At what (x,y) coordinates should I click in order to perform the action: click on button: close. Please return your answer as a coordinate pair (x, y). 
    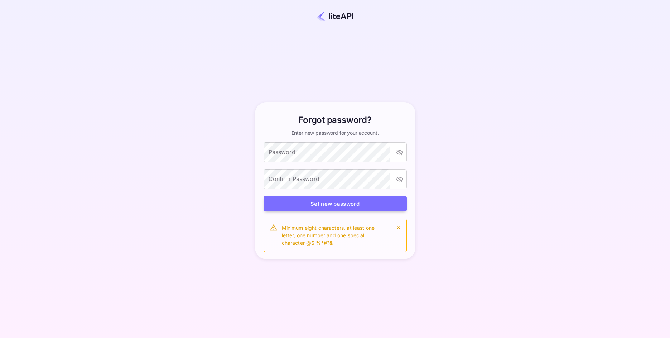
    Looking at the image, I should click on (399, 227).